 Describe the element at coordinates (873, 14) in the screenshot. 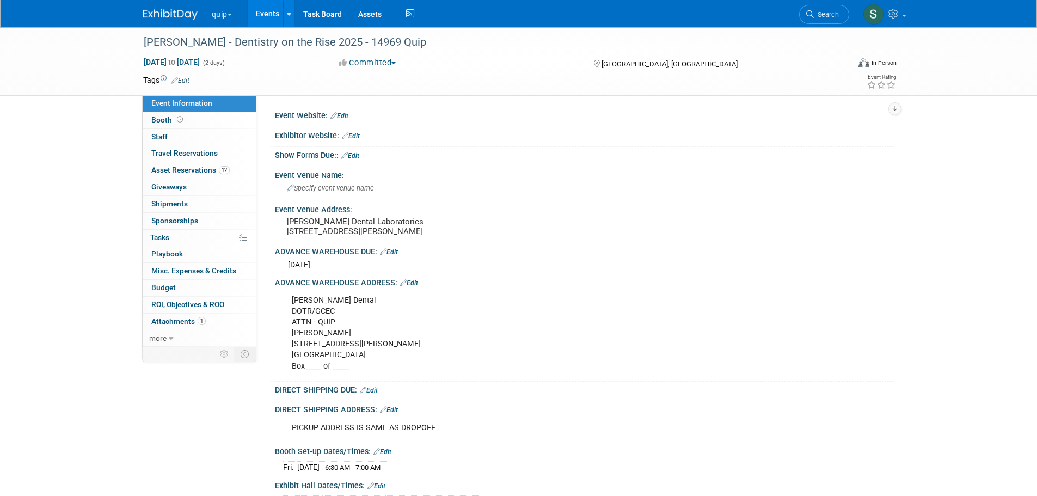

I see `img: Samantha Meyers` at that location.